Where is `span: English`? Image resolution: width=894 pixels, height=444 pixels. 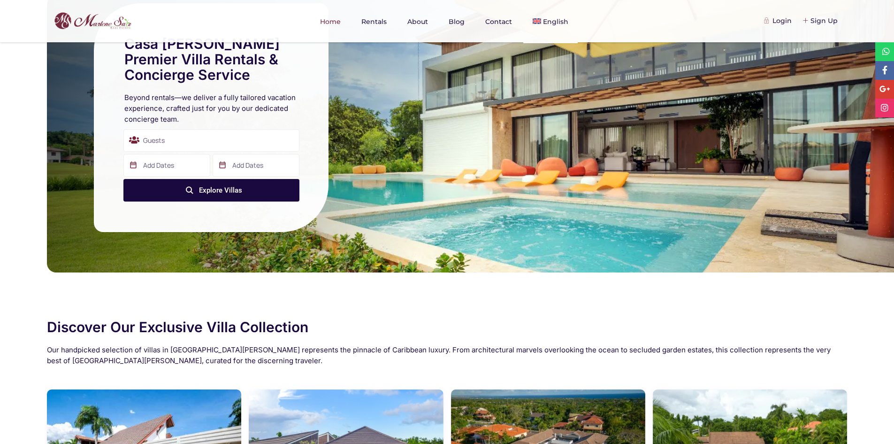 span: English is located at coordinates (556, 22).